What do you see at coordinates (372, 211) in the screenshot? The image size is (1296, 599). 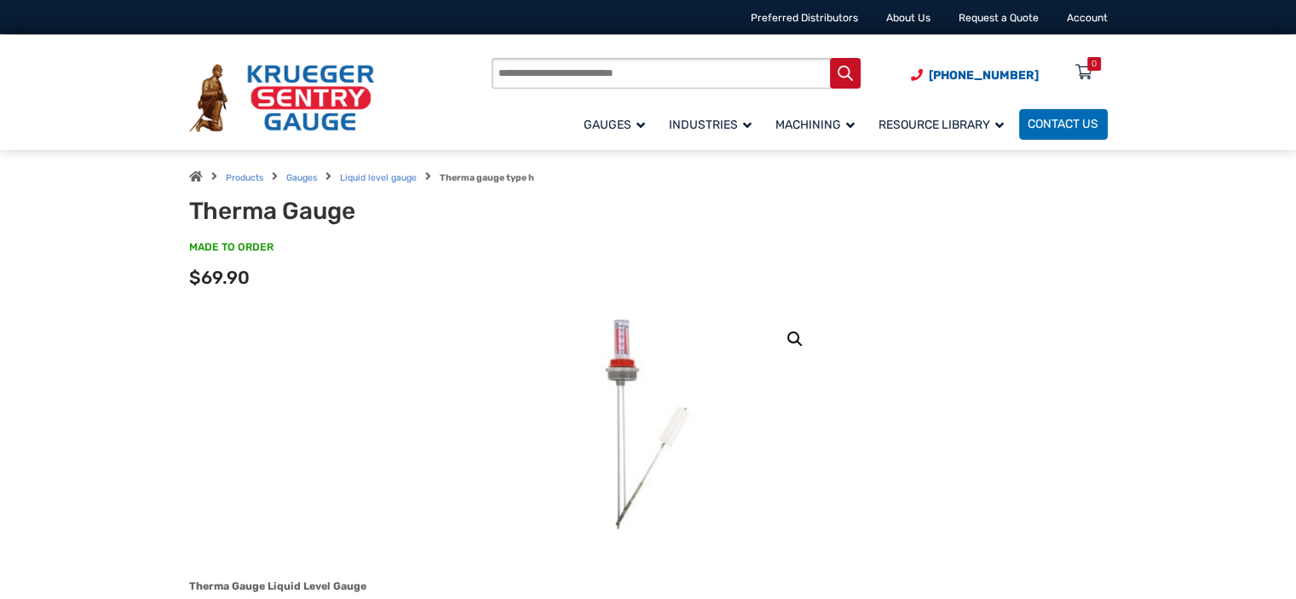 I see `h1: Therma Gauge` at bounding box center [372, 211].